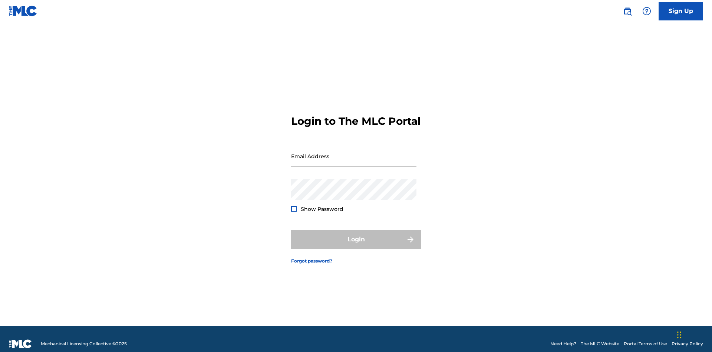 Image resolution: width=712 pixels, height=352 pixels. I want to click on img: search, so click(628, 11).